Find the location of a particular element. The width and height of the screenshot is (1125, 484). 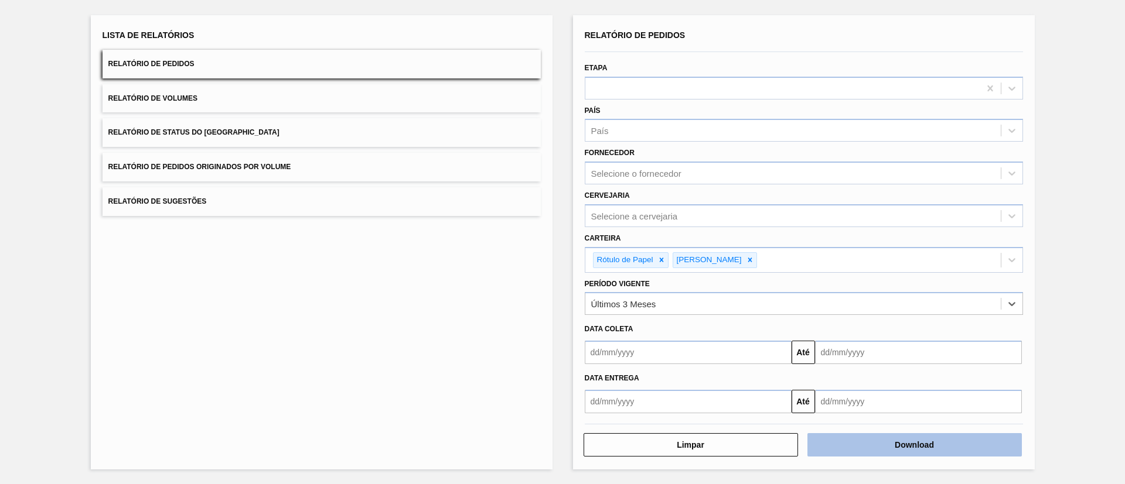

div: Rótulo de Papel is located at coordinates (624, 260).